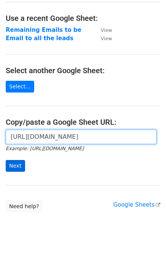  Describe the element at coordinates (83, 122) in the screenshot. I see `h4: Copy/paste a Google Sheet URL:` at that location.